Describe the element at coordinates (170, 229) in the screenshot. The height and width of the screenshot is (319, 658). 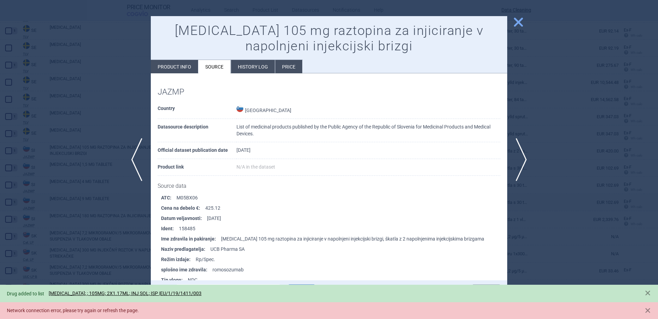
I see `strong: Ident :` at that location.